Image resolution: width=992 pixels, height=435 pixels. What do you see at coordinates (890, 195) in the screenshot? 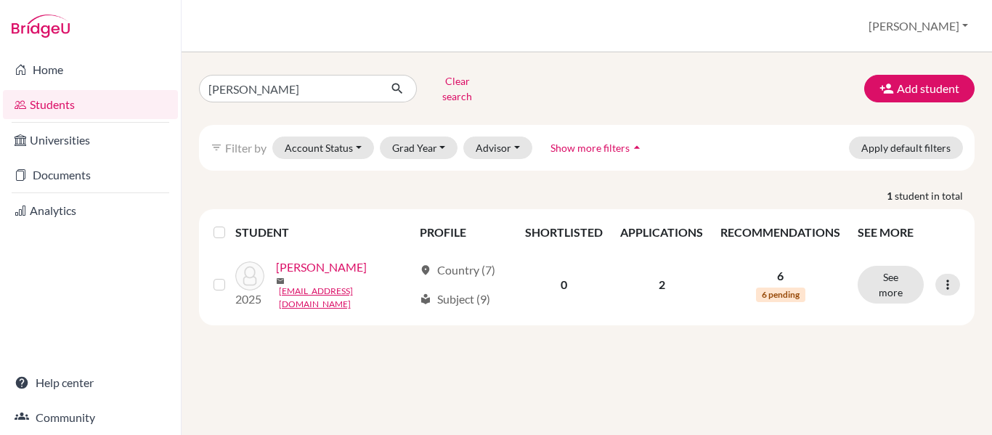
I see `strong: 1` at bounding box center [890, 195].